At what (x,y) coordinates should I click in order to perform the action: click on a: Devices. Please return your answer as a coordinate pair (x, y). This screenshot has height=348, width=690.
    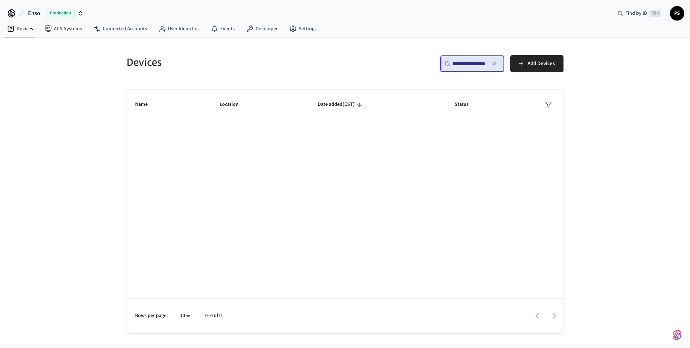
    Looking at the image, I should click on (20, 29).